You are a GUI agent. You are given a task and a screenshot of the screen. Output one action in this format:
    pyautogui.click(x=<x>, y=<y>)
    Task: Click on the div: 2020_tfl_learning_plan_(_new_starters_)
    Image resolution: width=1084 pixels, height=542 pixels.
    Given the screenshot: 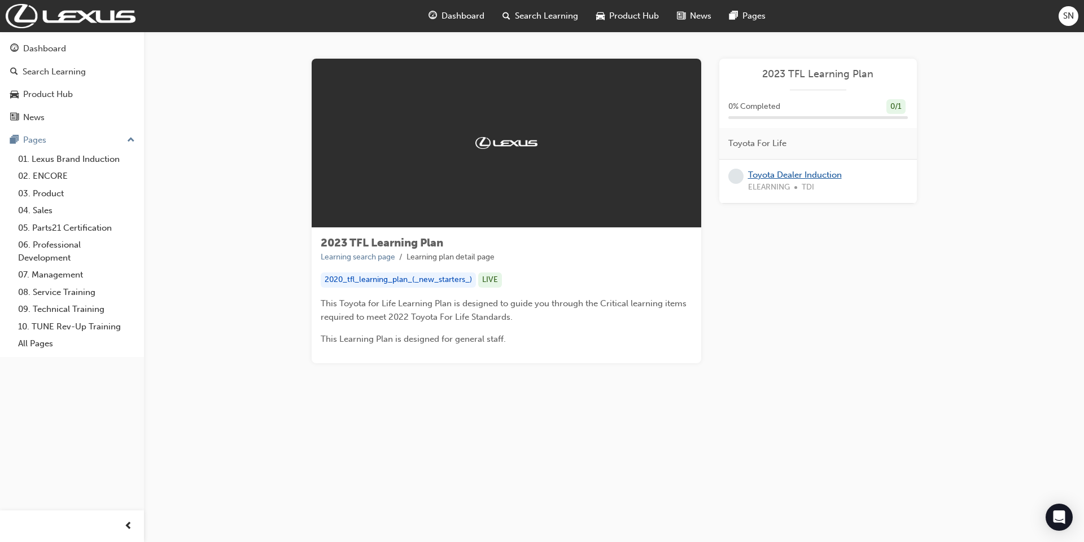 What is the action you would take?
    pyautogui.click(x=398, y=280)
    